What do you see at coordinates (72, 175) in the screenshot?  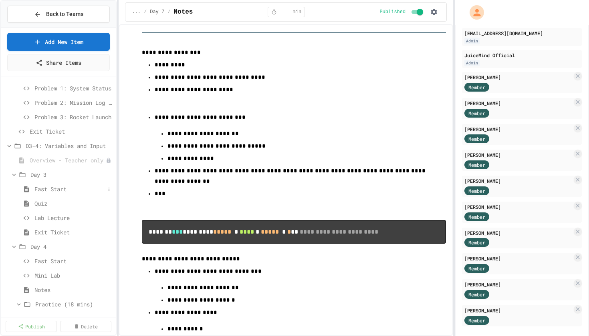 I see `span: Day 3` at bounding box center [72, 175].